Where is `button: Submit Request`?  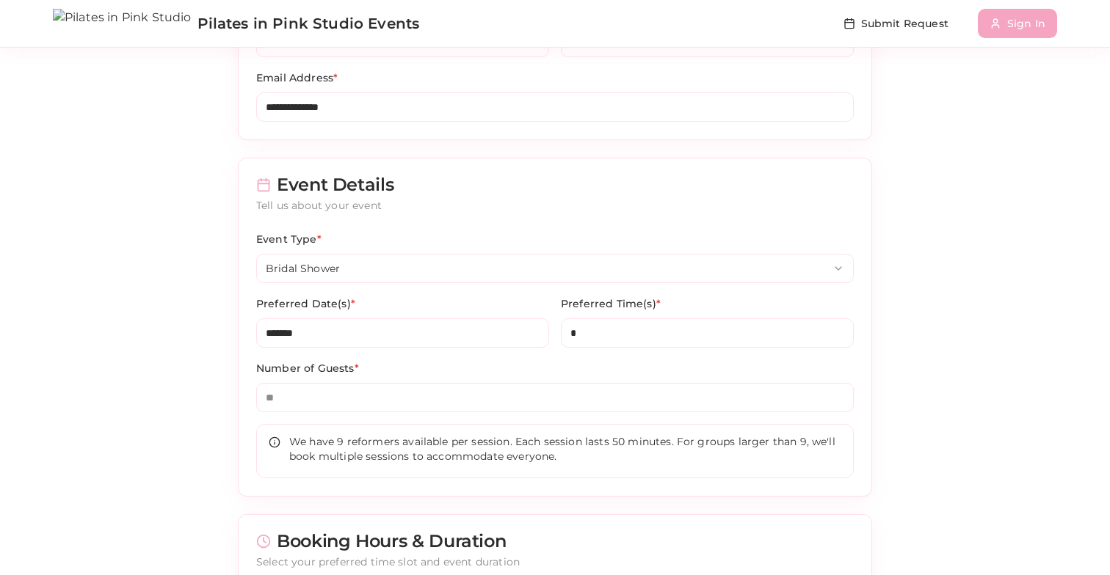
button: Submit Request is located at coordinates (896, 23).